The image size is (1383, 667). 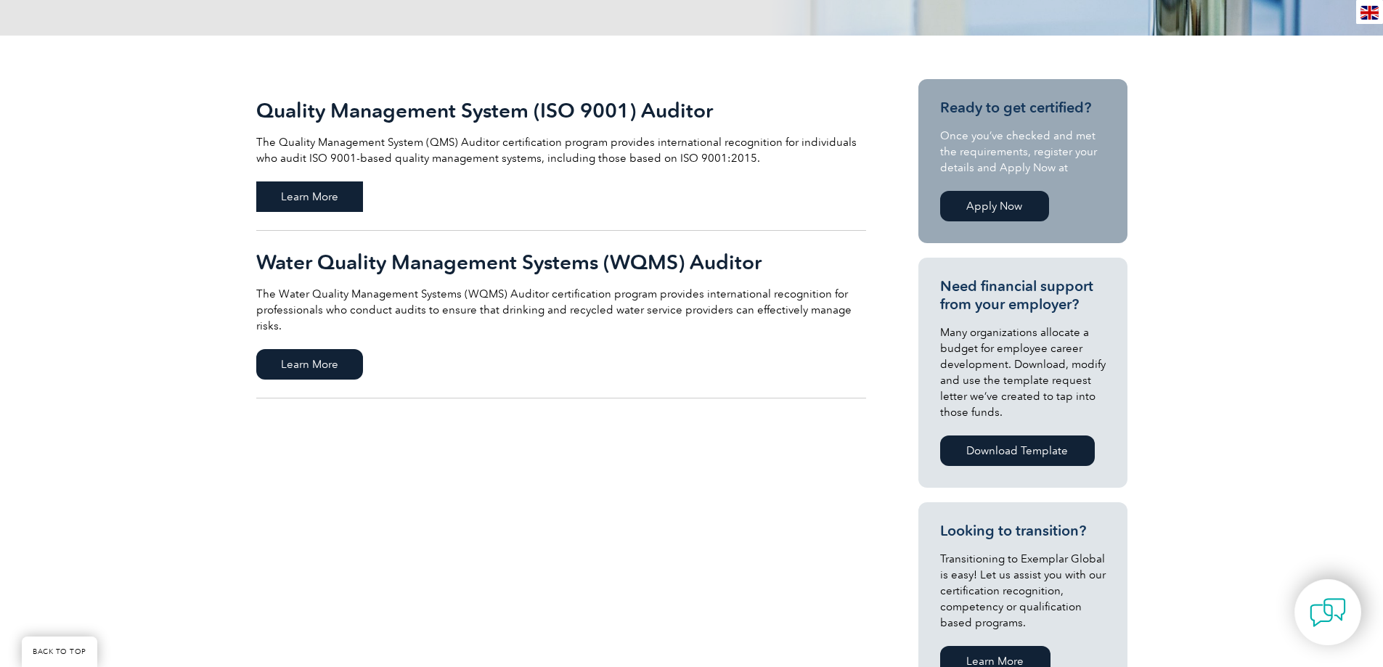 I want to click on h3: Need financial support from your employer?, so click(x=1023, y=295).